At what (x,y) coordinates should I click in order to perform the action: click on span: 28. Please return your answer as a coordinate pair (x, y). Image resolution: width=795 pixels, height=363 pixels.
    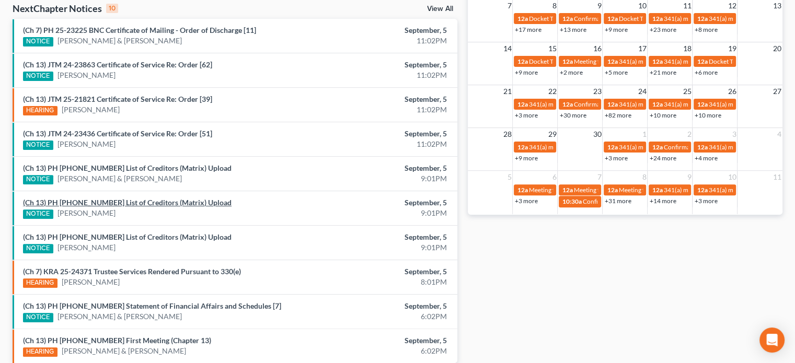
    Looking at the image, I should click on (507, 134).